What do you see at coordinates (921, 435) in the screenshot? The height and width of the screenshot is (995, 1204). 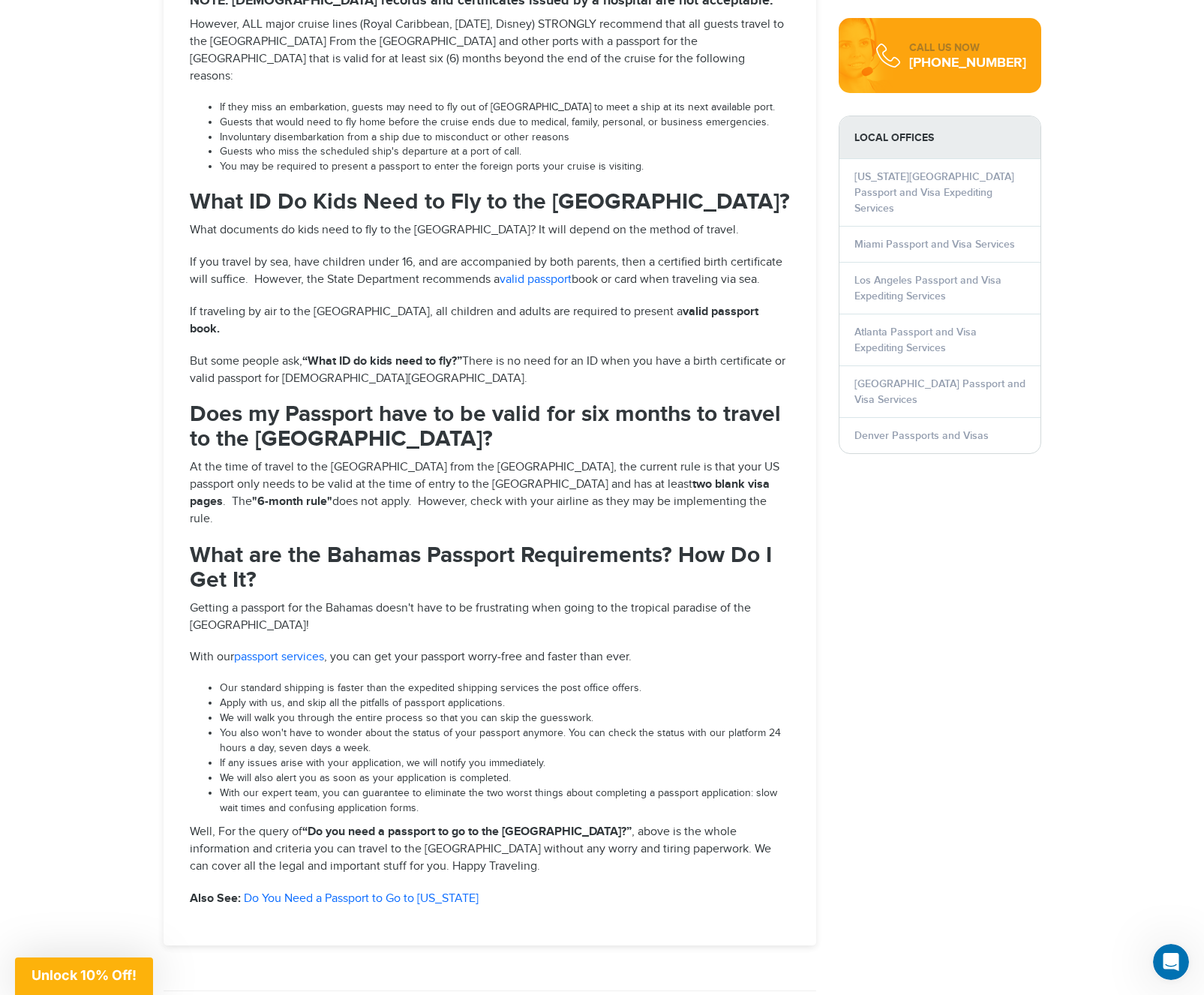 I see `a: Denver Passports and Visas` at bounding box center [921, 435].